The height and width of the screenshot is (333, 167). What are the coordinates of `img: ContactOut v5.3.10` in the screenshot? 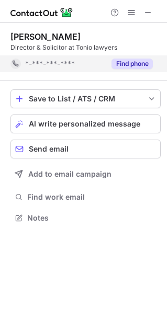 It's located at (42, 13).